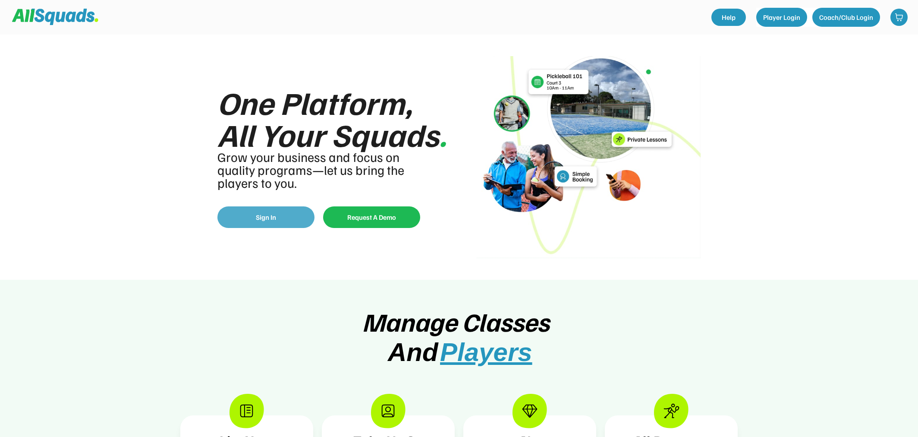  Describe the element at coordinates (266, 217) in the screenshot. I see `button: Sign In` at that location.